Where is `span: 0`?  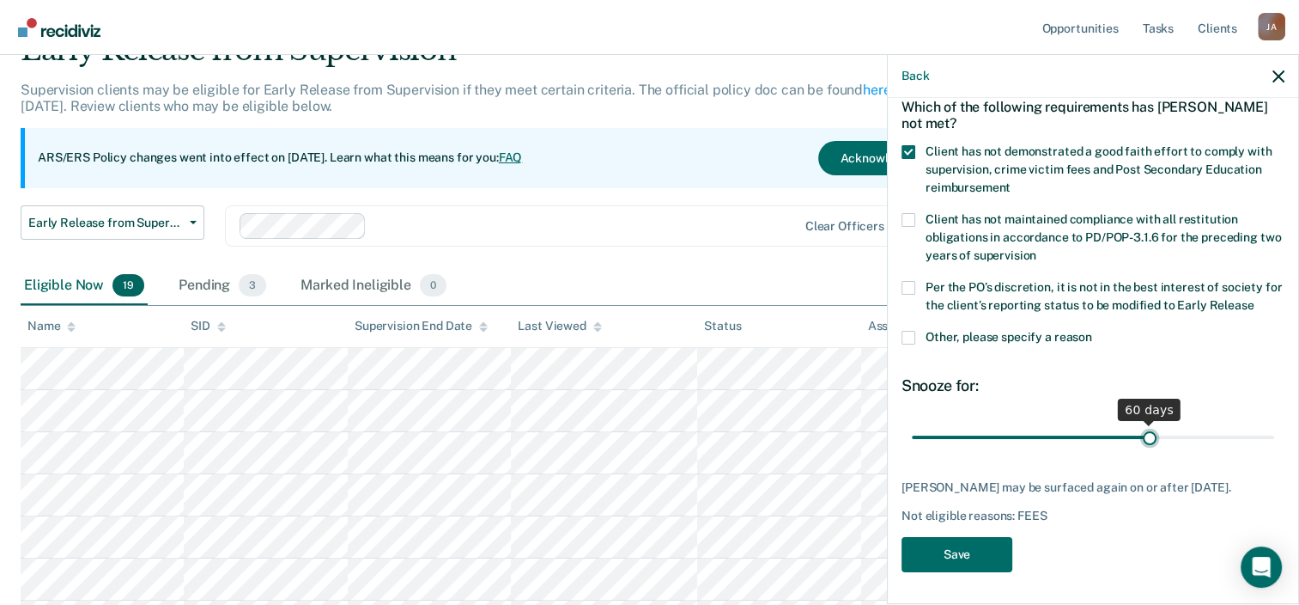
span: 0 is located at coordinates (433, 285).